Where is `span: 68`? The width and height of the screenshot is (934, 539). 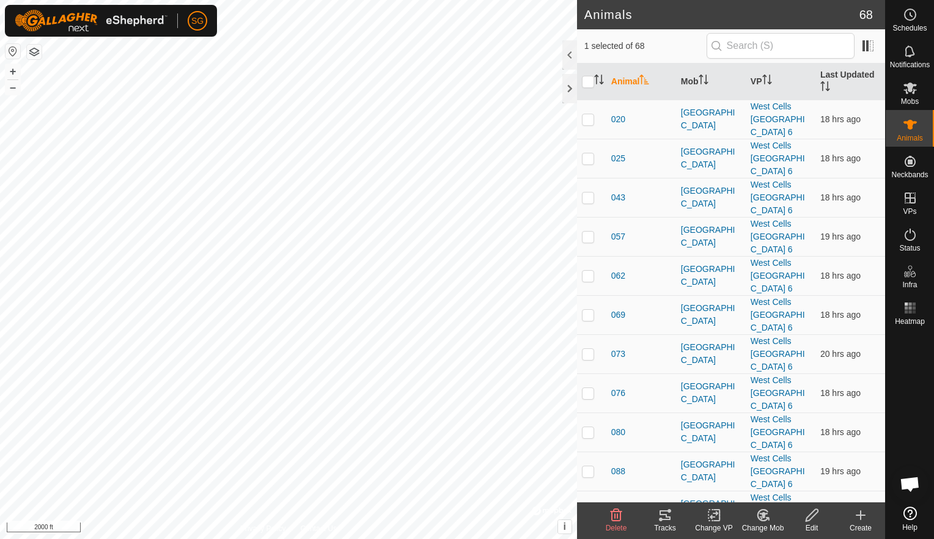
span: 68 is located at coordinates (867, 15).